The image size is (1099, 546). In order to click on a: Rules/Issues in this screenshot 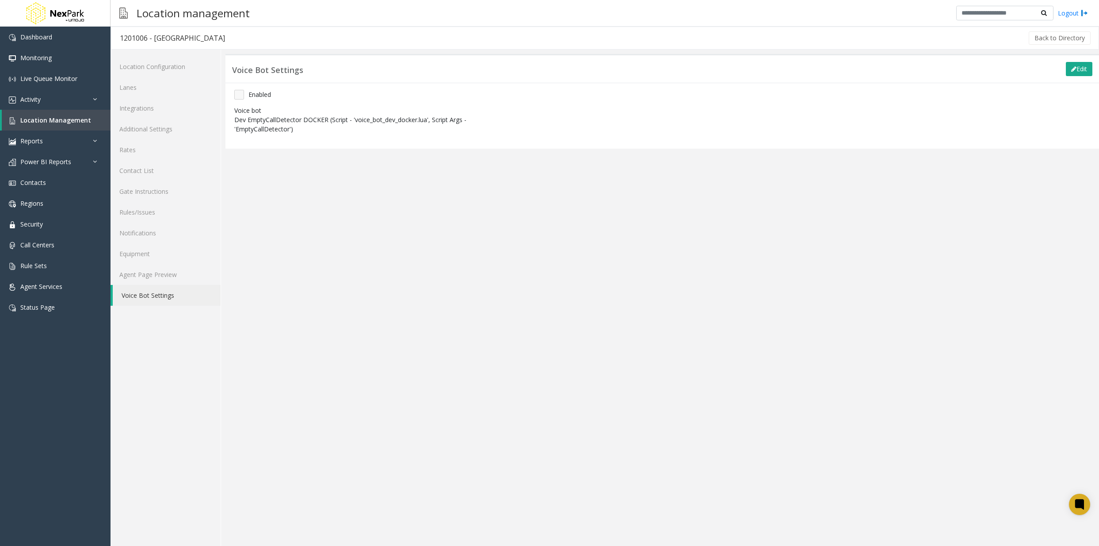, I will do `click(165, 212)`.